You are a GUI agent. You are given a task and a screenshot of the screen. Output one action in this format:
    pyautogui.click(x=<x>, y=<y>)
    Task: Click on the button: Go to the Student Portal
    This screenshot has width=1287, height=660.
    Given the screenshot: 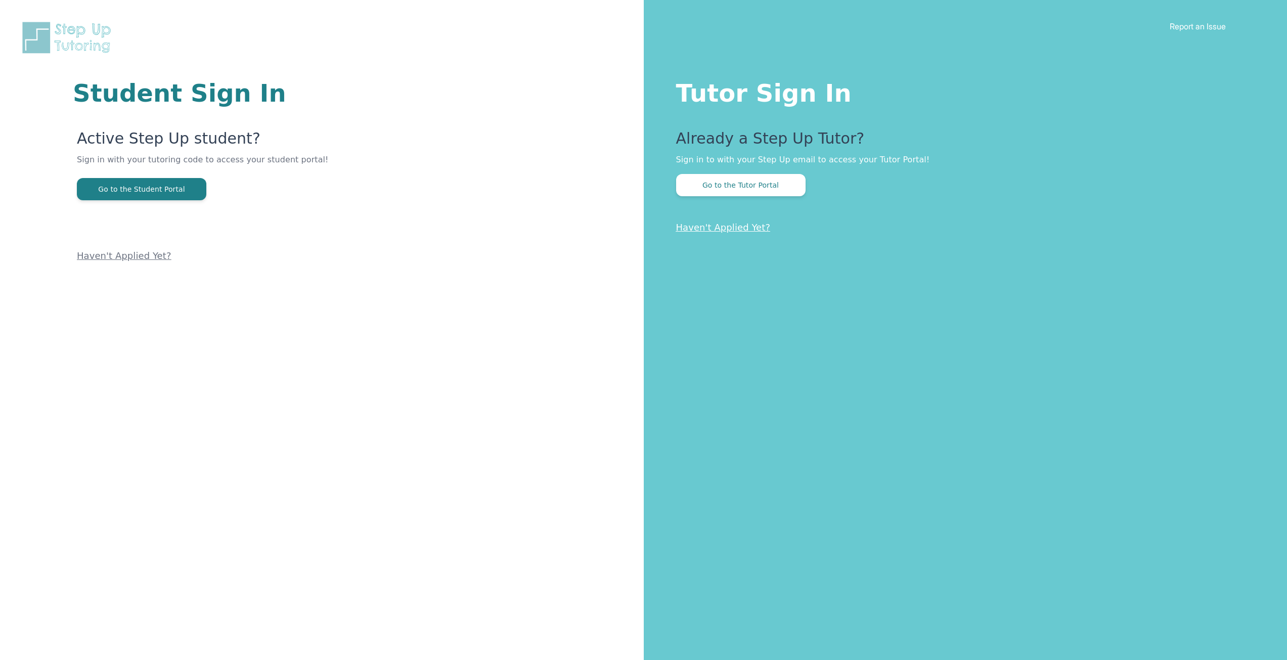 What is the action you would take?
    pyautogui.click(x=142, y=189)
    